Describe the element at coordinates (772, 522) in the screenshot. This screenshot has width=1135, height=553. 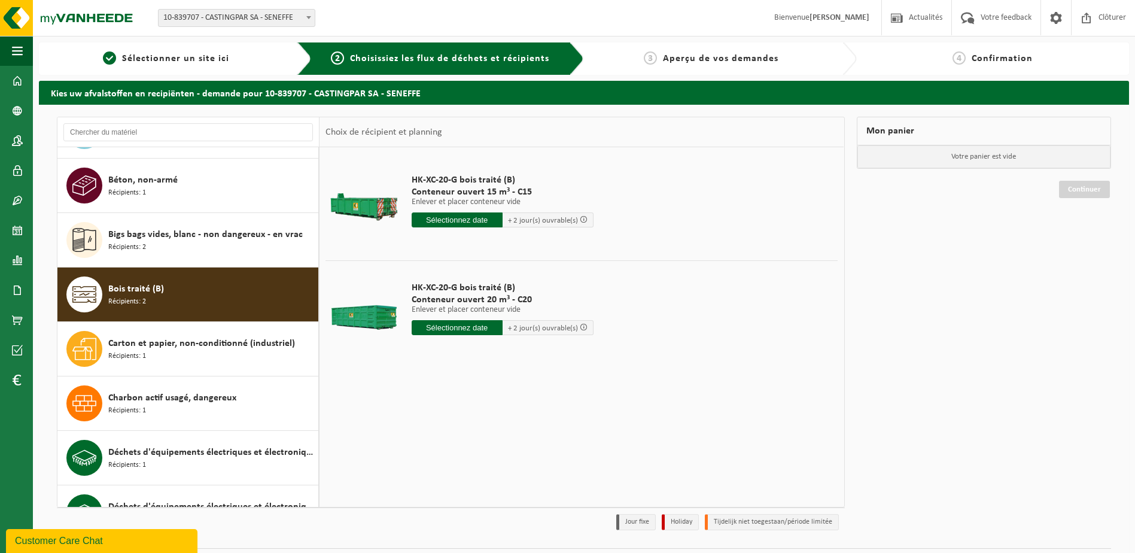
I see `li: Tijdelijk niet toegestaan/période limitée` at that location.